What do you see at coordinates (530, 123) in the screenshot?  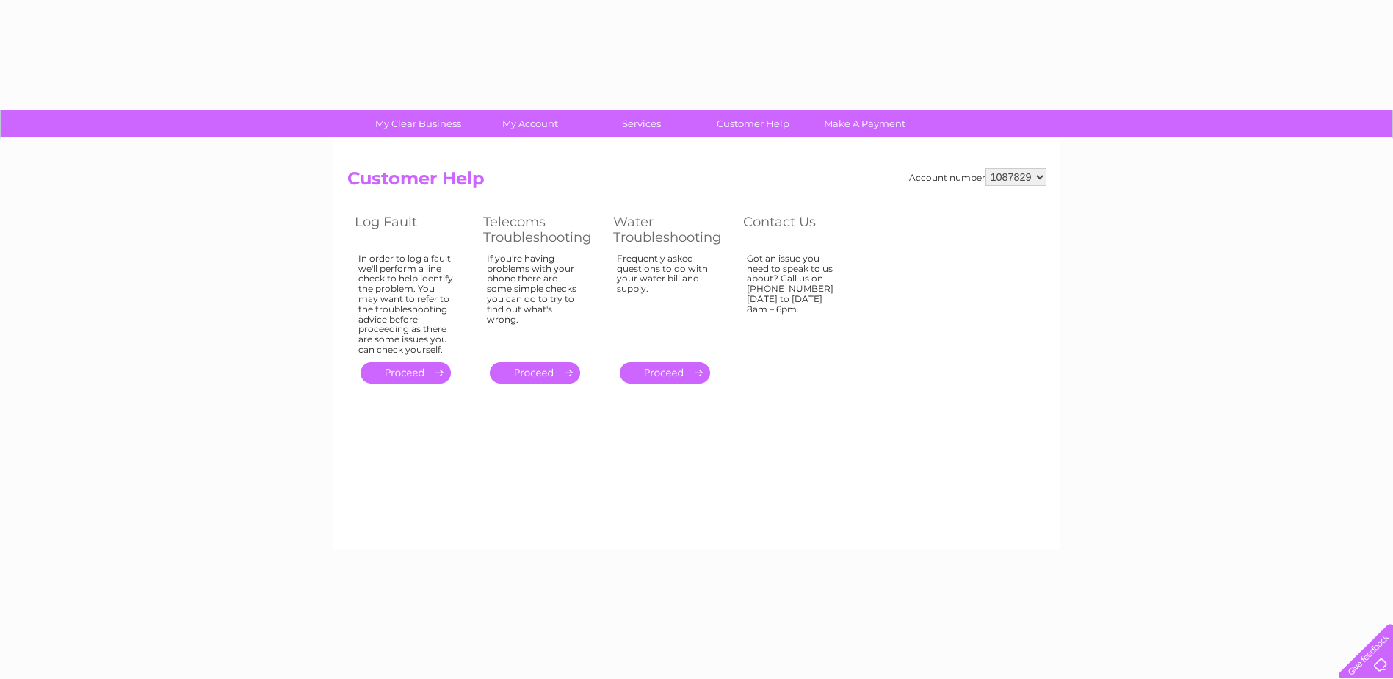 I see `a: My Account` at bounding box center [530, 123].